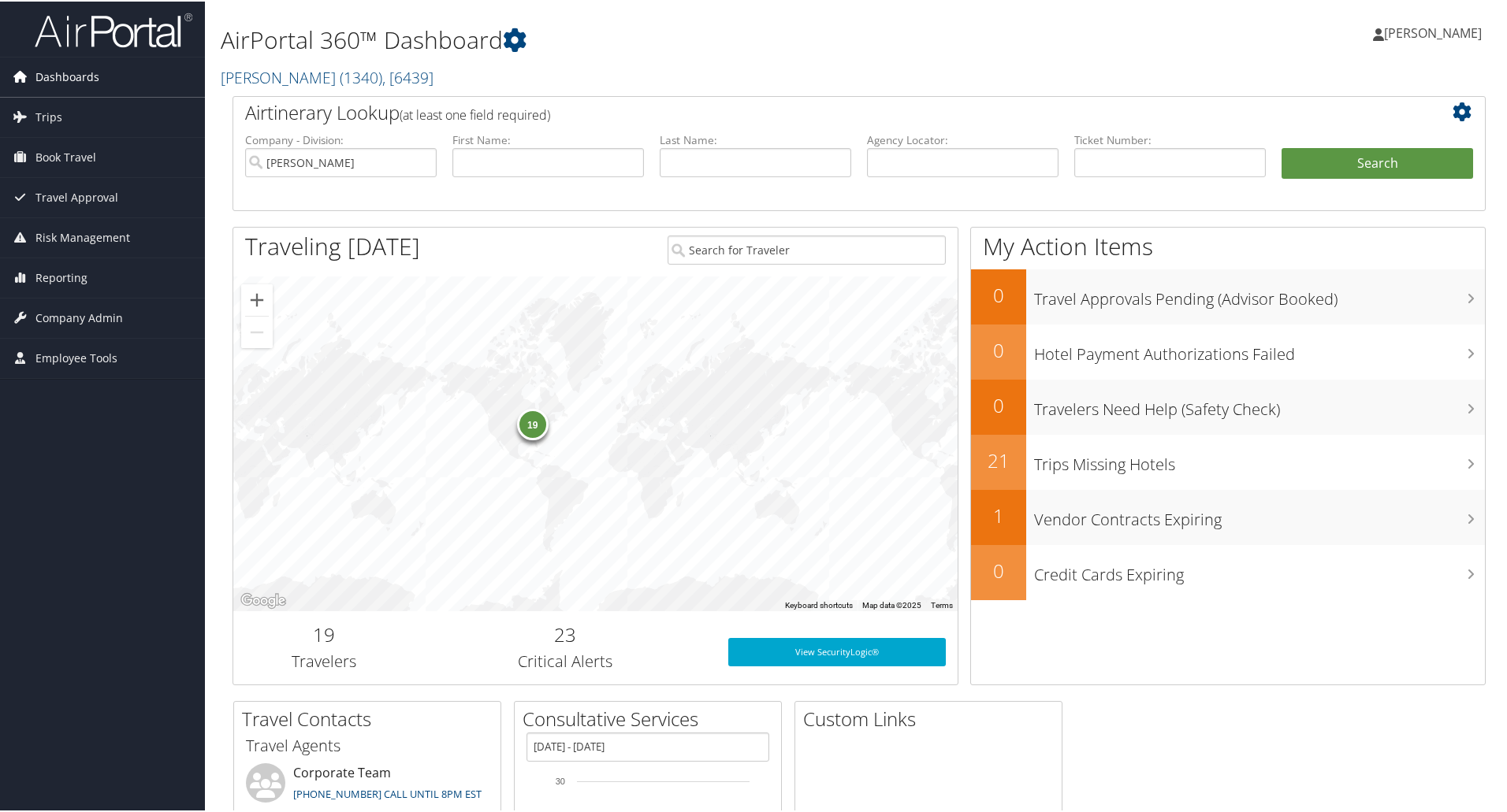 This screenshot has width=1507, height=812. What do you see at coordinates (755, 139) in the screenshot?
I see `label: Last Name:` at bounding box center [755, 139].